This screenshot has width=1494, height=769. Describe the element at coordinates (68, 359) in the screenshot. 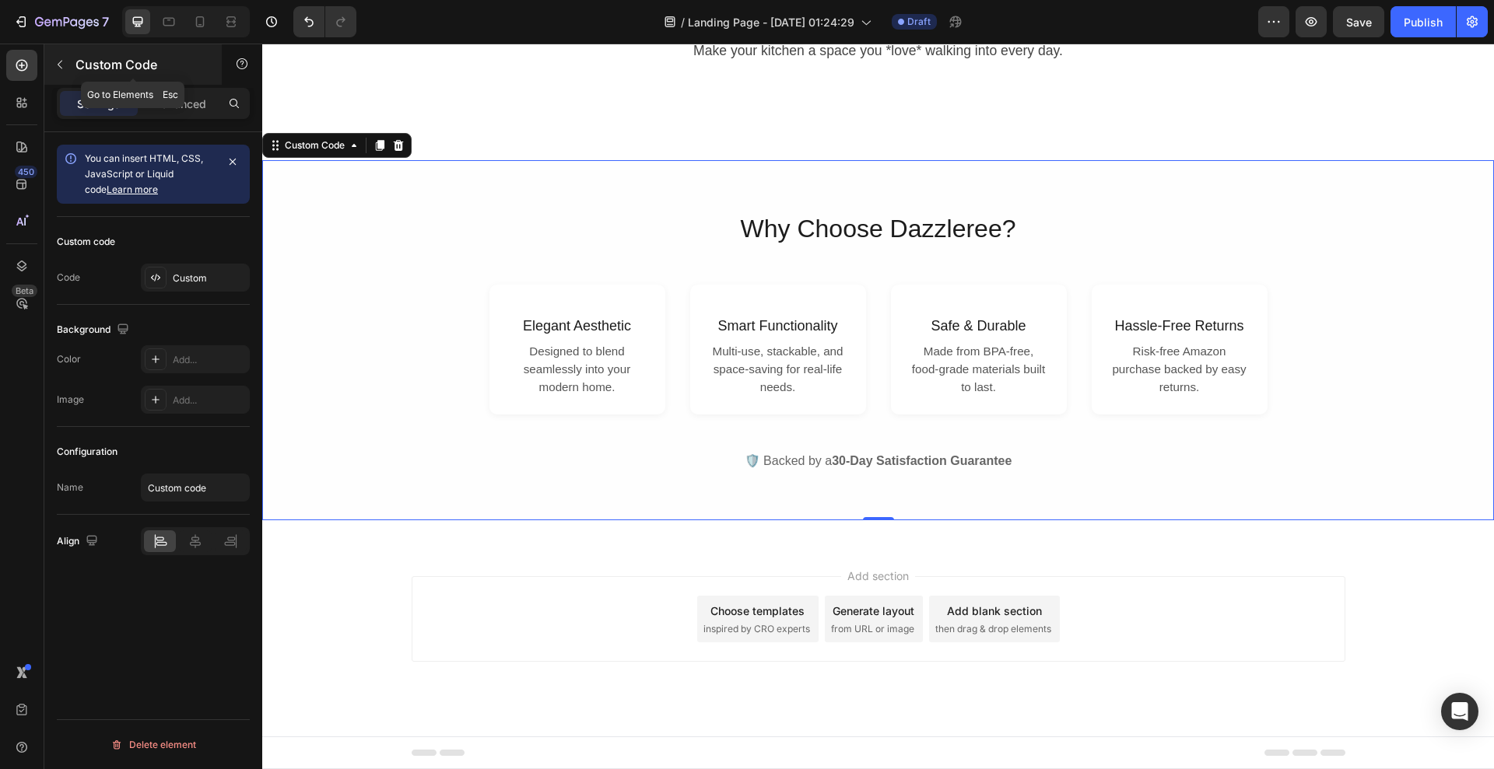

I see `div: Color` at that location.